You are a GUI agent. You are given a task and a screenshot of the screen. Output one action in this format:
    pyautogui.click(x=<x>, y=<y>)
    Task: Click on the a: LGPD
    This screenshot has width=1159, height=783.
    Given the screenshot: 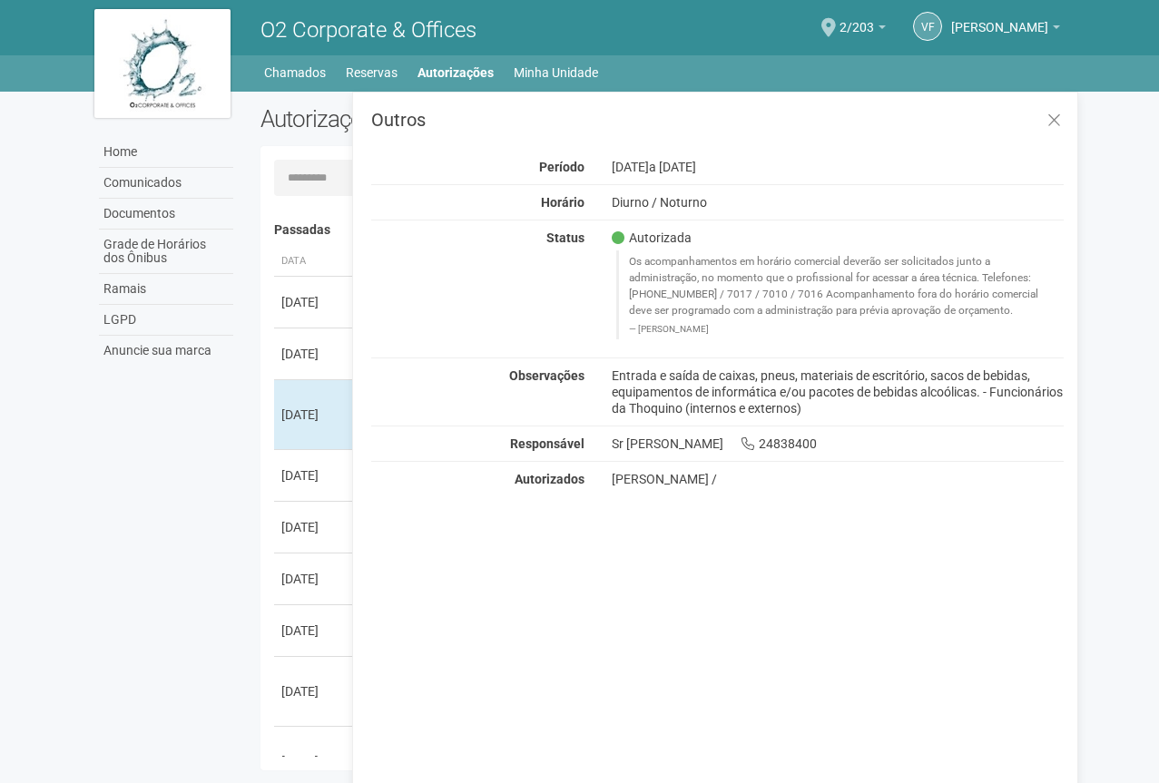 What is the action you would take?
    pyautogui.click(x=166, y=320)
    